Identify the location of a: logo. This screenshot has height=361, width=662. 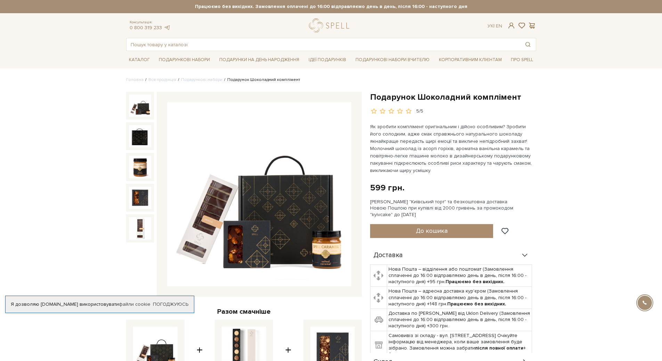
(331, 25).